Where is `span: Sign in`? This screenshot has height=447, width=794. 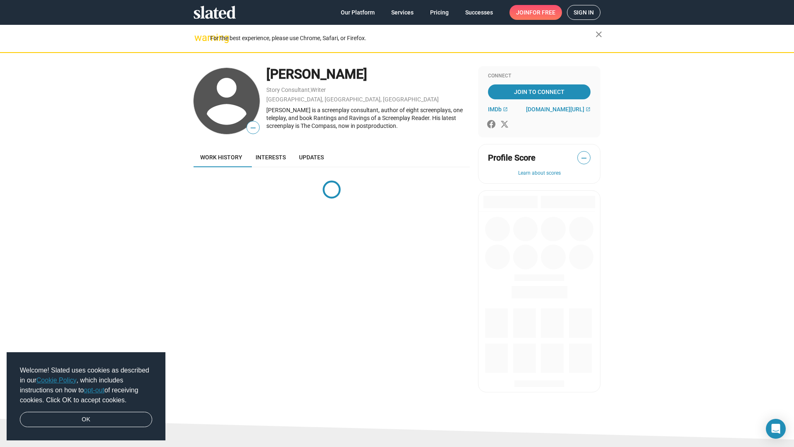 span: Sign in is located at coordinates (583, 12).